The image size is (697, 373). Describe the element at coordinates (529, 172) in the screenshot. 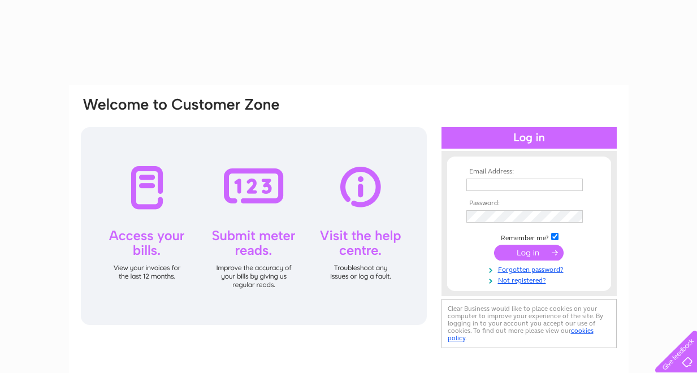

I see `th: Email Address:` at that location.